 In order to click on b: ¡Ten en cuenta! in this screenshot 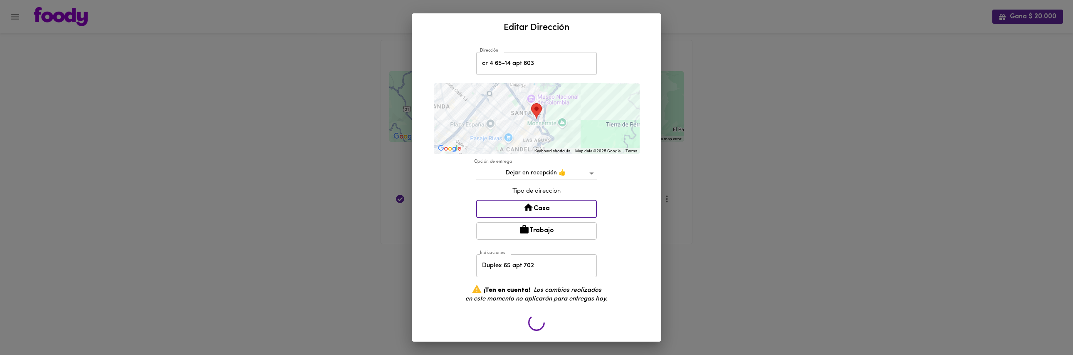, I will do `click(507, 290)`.